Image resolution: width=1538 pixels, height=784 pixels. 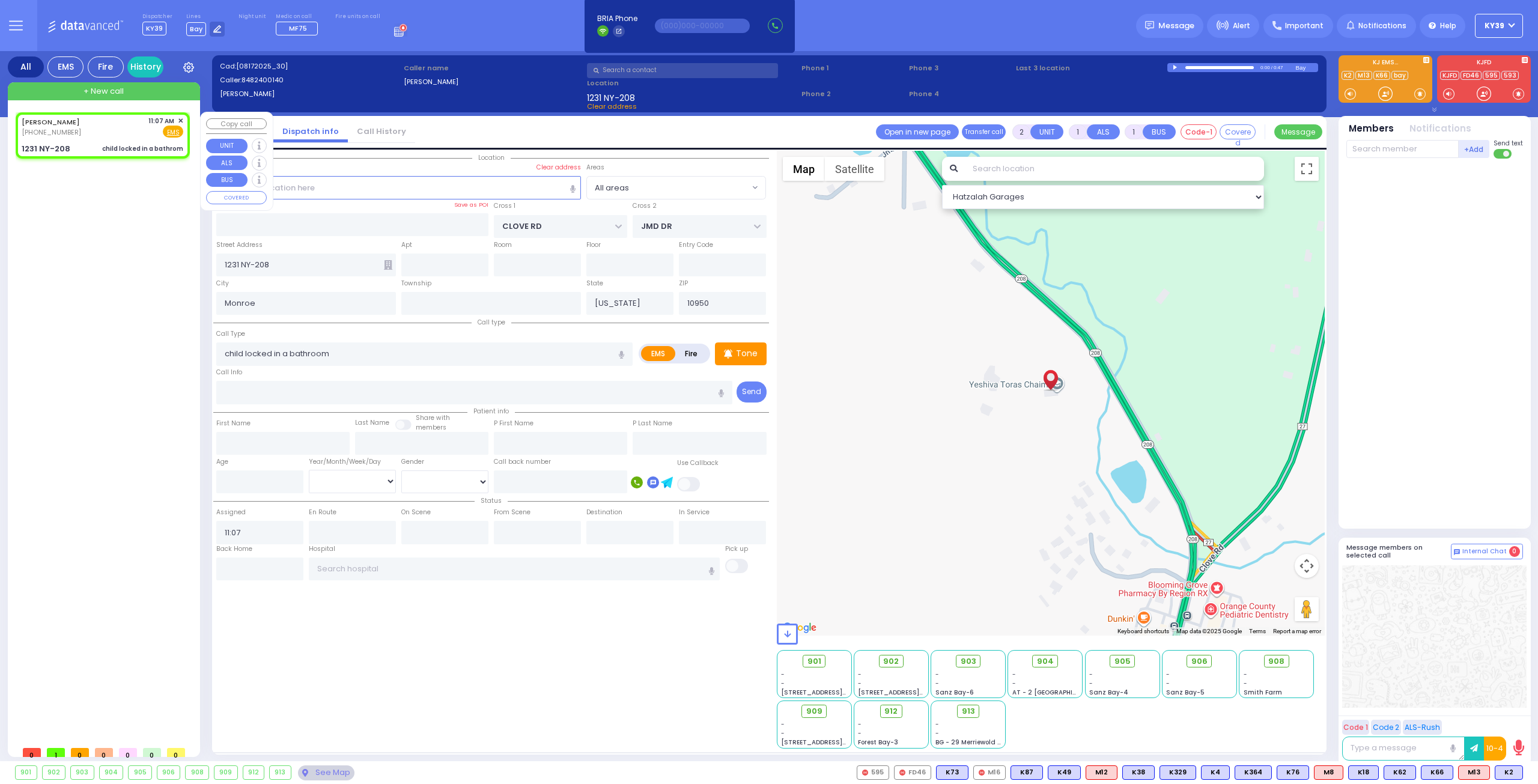 I want to click on span: Important, so click(x=1304, y=26).